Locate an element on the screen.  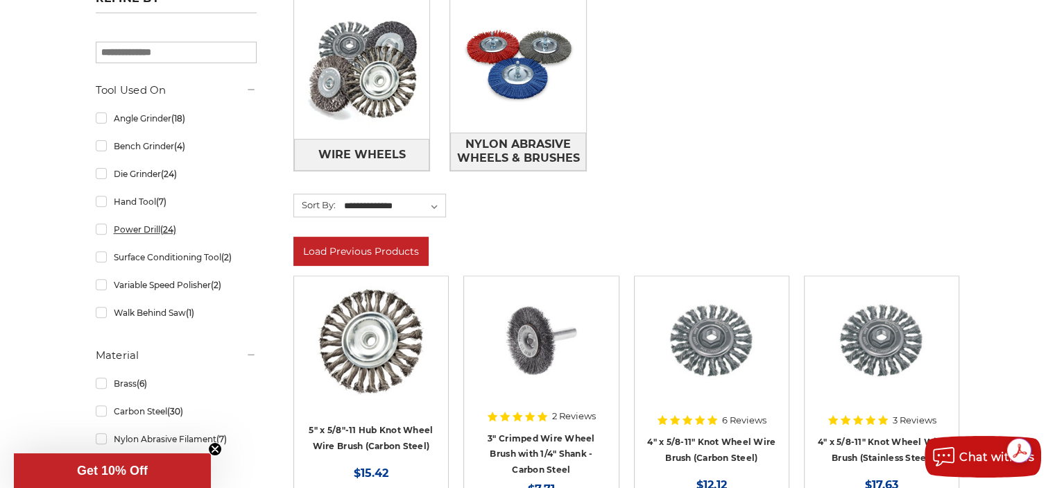
a: Die Grinder is located at coordinates (176, 173).